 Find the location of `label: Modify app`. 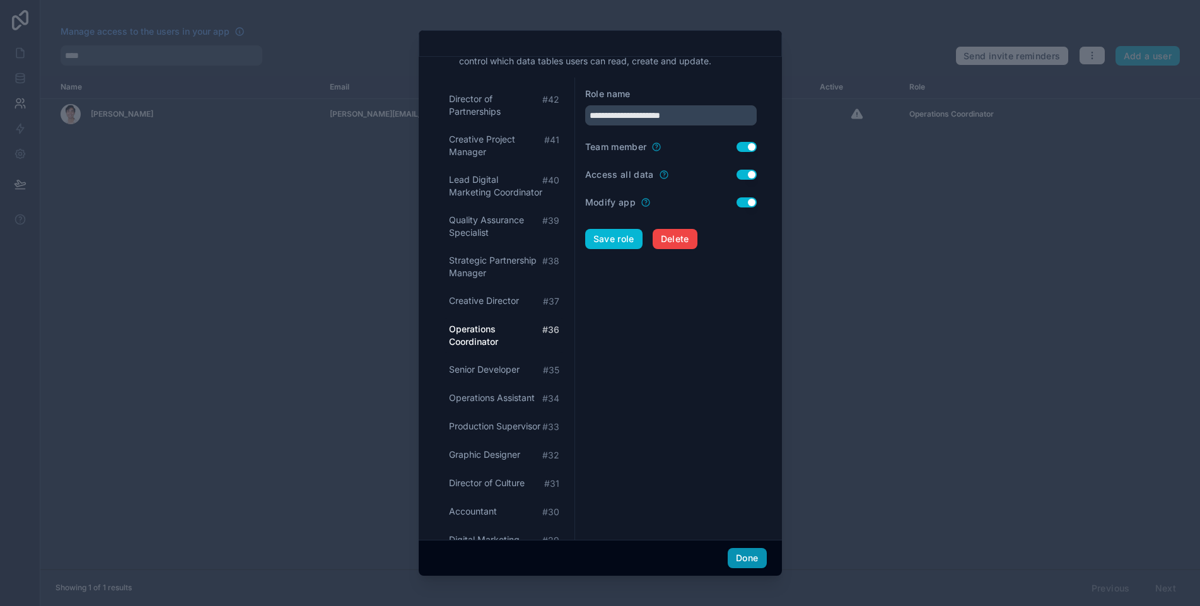

label: Modify app is located at coordinates (610, 202).